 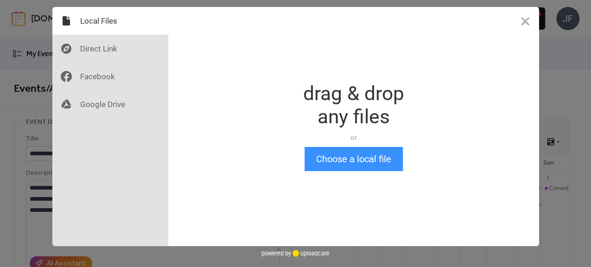 I want to click on div: Direct Link, so click(x=110, y=49).